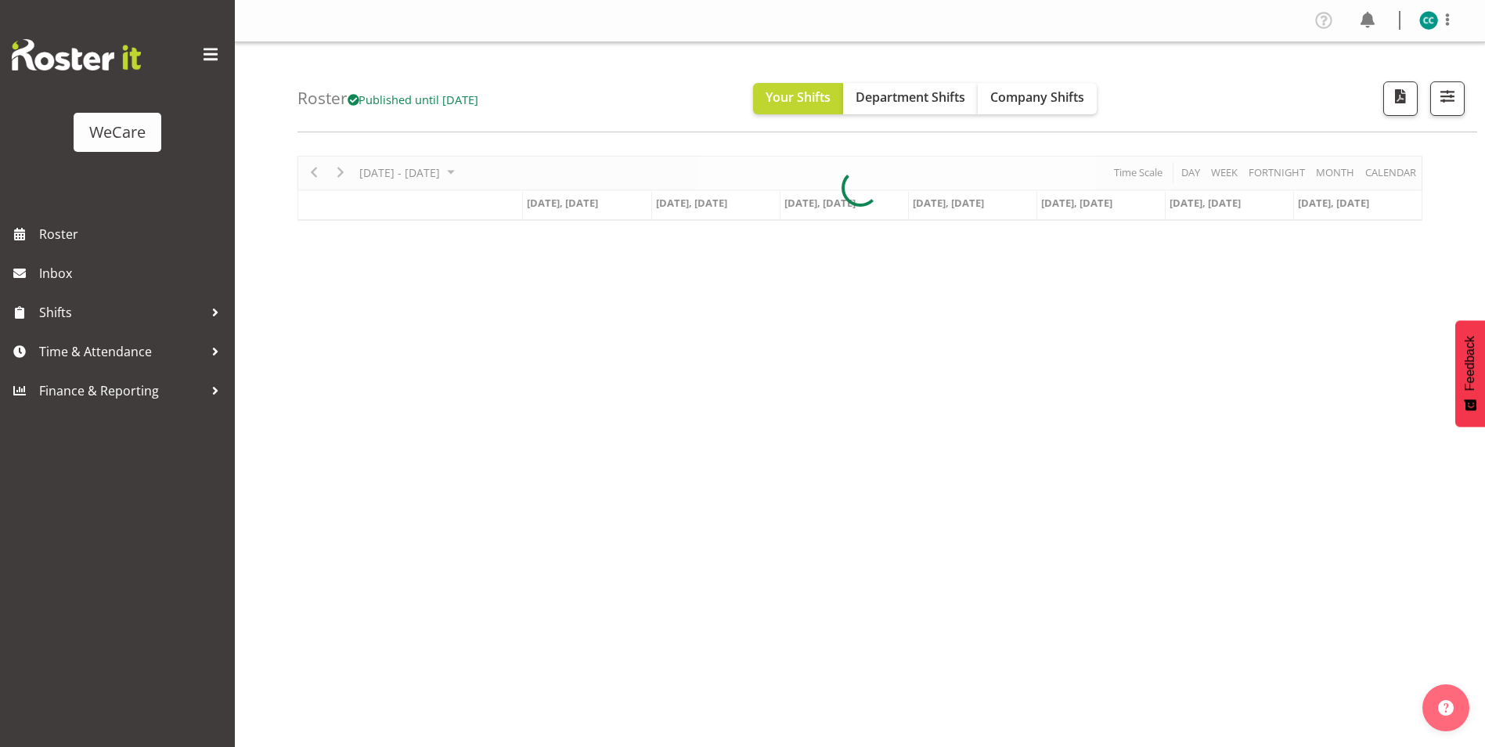  Describe the element at coordinates (1446, 708) in the screenshot. I see `img: help-xxl-2.png` at that location.